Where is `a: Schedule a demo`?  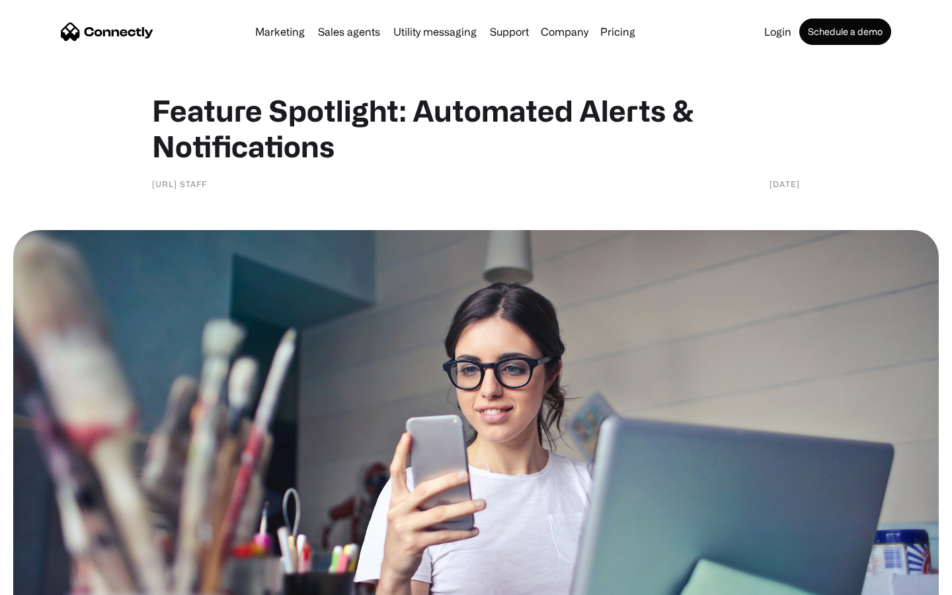
a: Schedule a demo is located at coordinates (845, 32).